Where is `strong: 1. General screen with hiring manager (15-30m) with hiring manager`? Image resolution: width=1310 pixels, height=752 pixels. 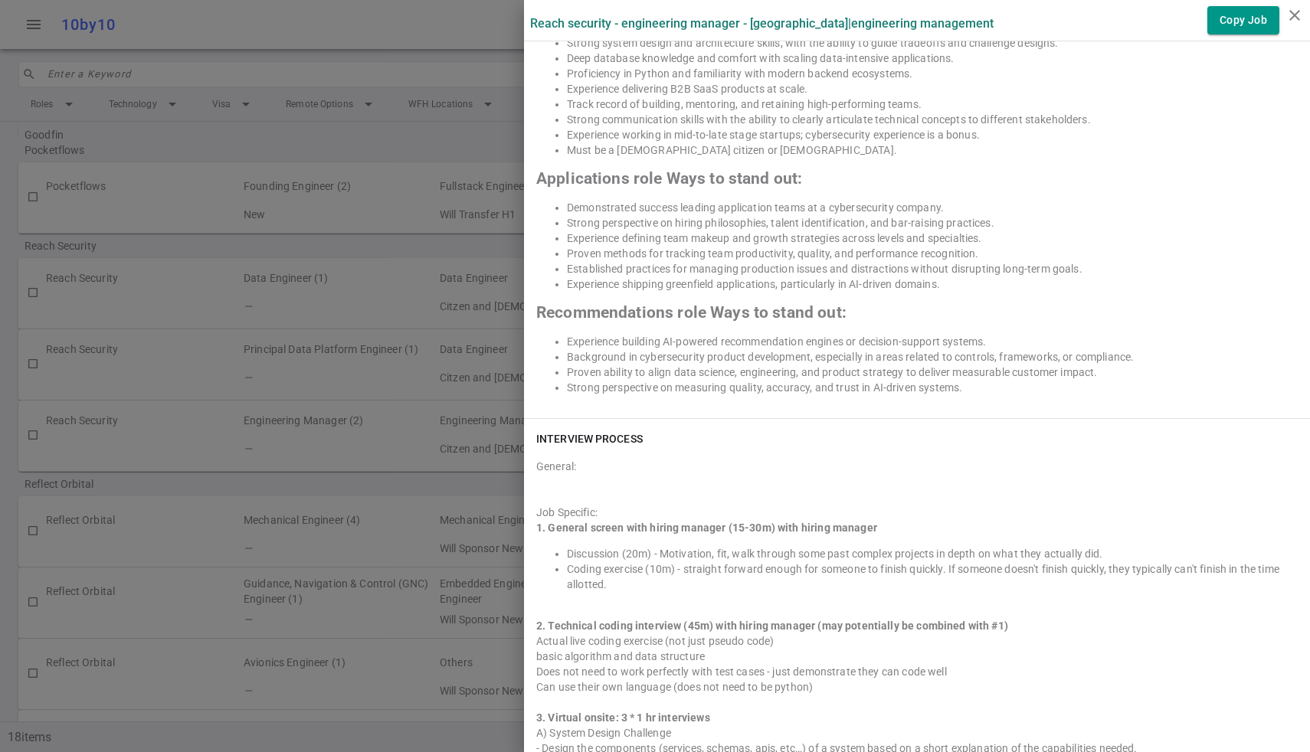 strong: 1. General screen with hiring manager (15-30m) with hiring manager is located at coordinates (706, 528).